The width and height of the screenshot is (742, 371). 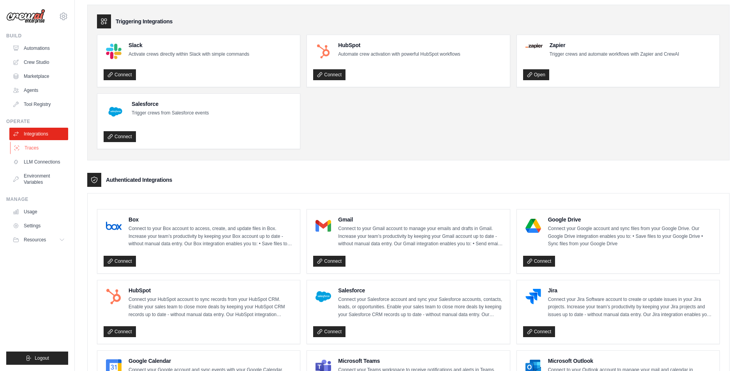 I want to click on a: Usage, so click(x=39, y=212).